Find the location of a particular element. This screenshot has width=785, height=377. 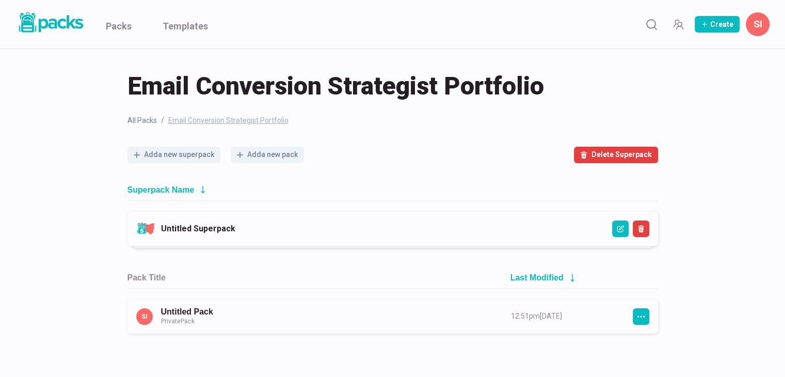

a: All Packs is located at coordinates (142, 120).